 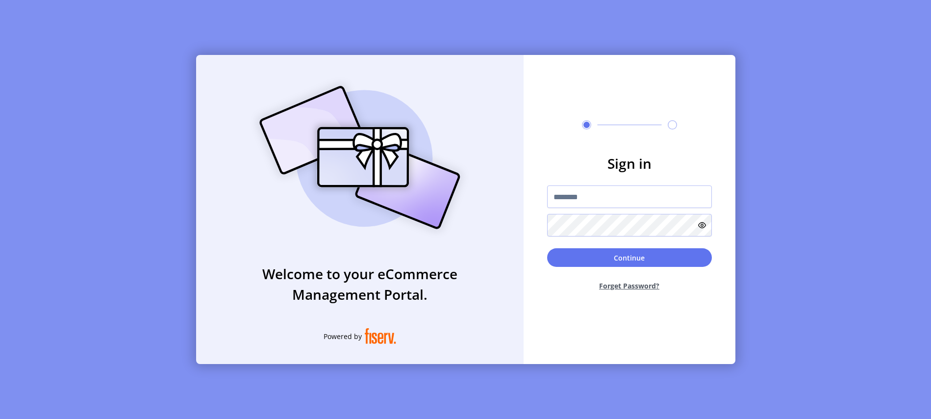 I want to click on h3: Welcome to your eCommerce Management Portal., so click(x=360, y=284).